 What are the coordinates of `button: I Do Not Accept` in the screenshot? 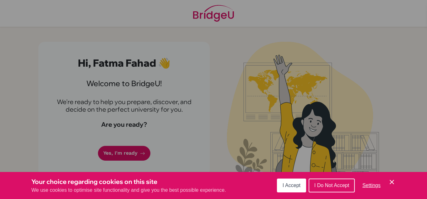 It's located at (331, 185).